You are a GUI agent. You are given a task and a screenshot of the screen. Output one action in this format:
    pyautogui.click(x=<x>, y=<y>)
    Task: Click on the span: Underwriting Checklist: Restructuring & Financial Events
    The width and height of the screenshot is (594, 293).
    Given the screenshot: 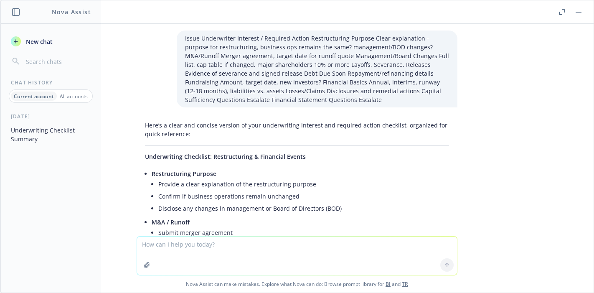 What is the action you would take?
    pyautogui.click(x=225, y=156)
    